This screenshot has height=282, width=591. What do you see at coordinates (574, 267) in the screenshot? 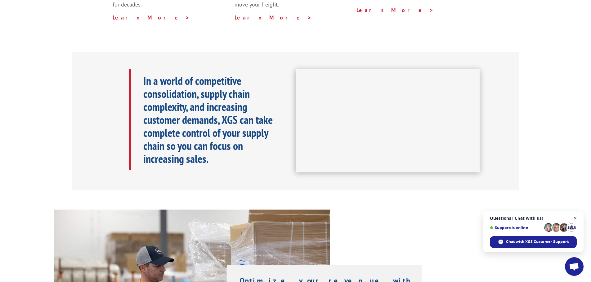
I see `div: Open chat` at bounding box center [574, 267].